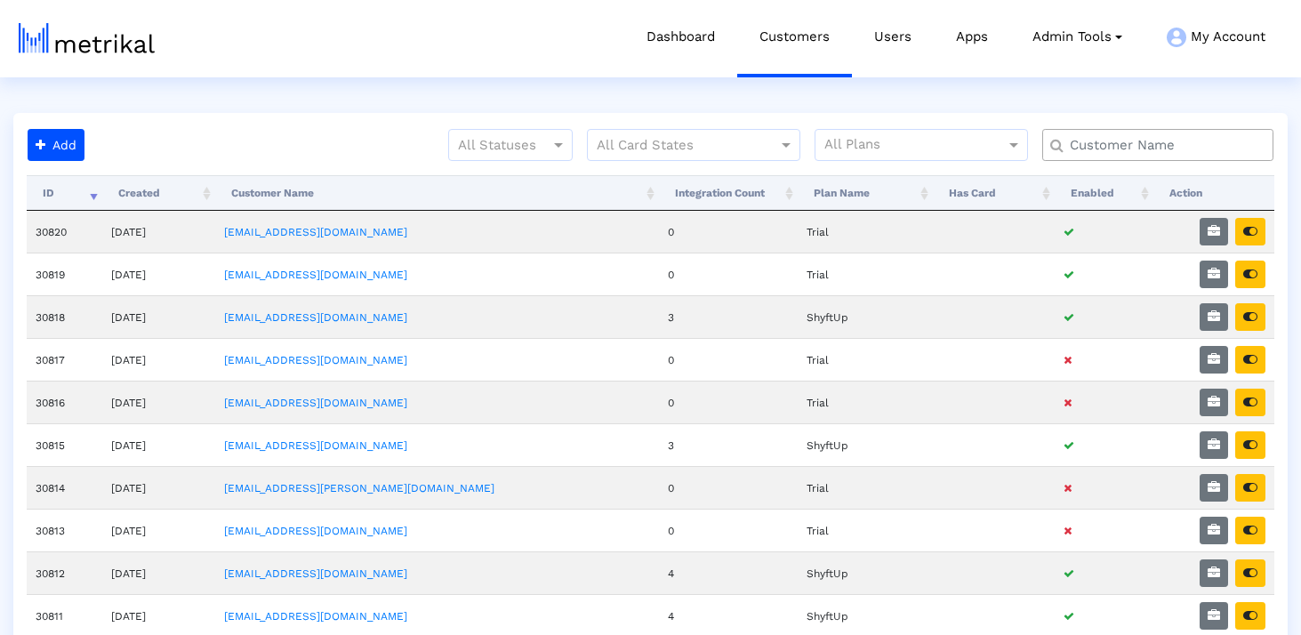 This screenshot has height=635, width=1301. Describe the element at coordinates (728, 193) in the screenshot. I see `th: Integration Count: activate to sort column ascending` at that location.